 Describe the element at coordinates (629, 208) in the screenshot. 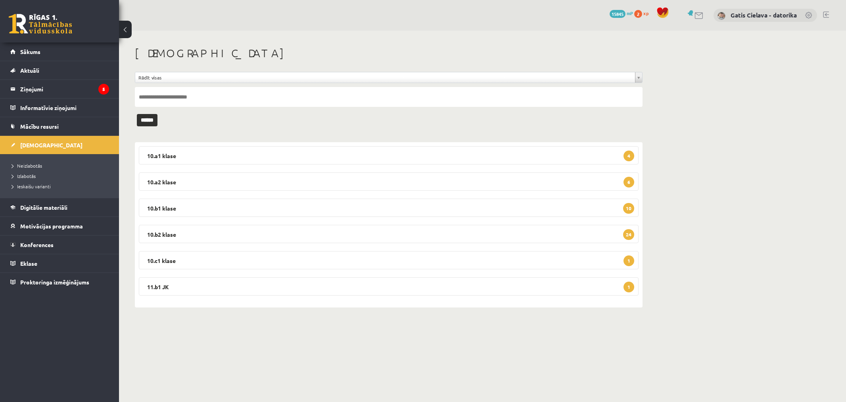

I see `span: 10` at that location.